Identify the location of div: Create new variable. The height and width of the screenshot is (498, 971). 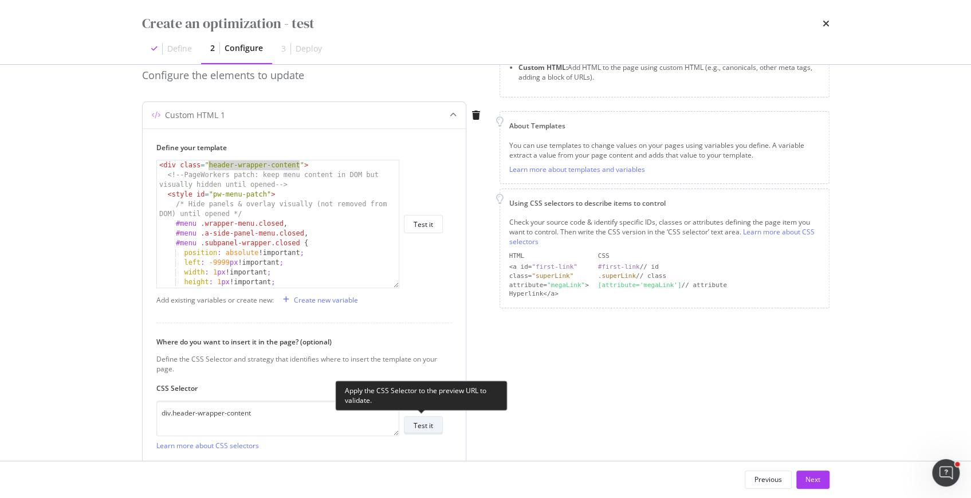
(326, 300).